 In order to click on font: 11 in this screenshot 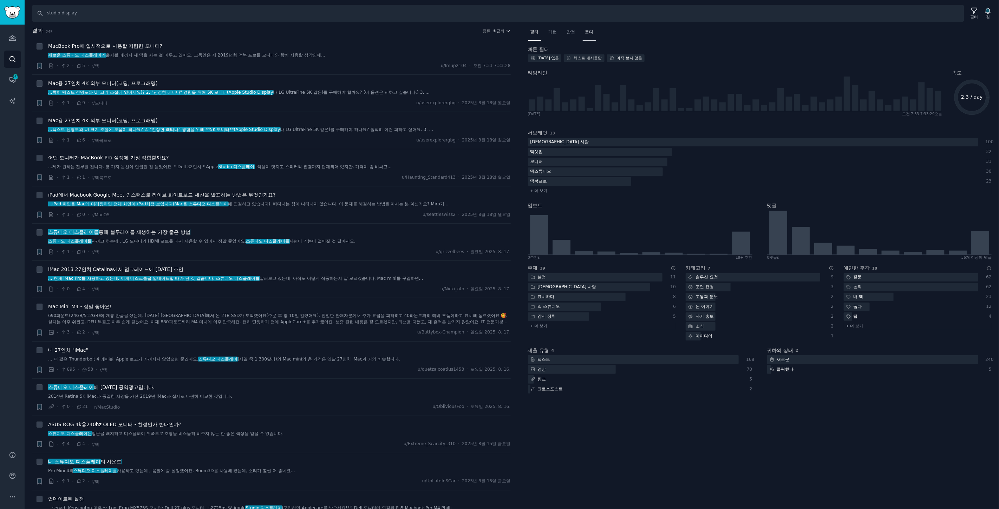, I will do `click(673, 277)`.